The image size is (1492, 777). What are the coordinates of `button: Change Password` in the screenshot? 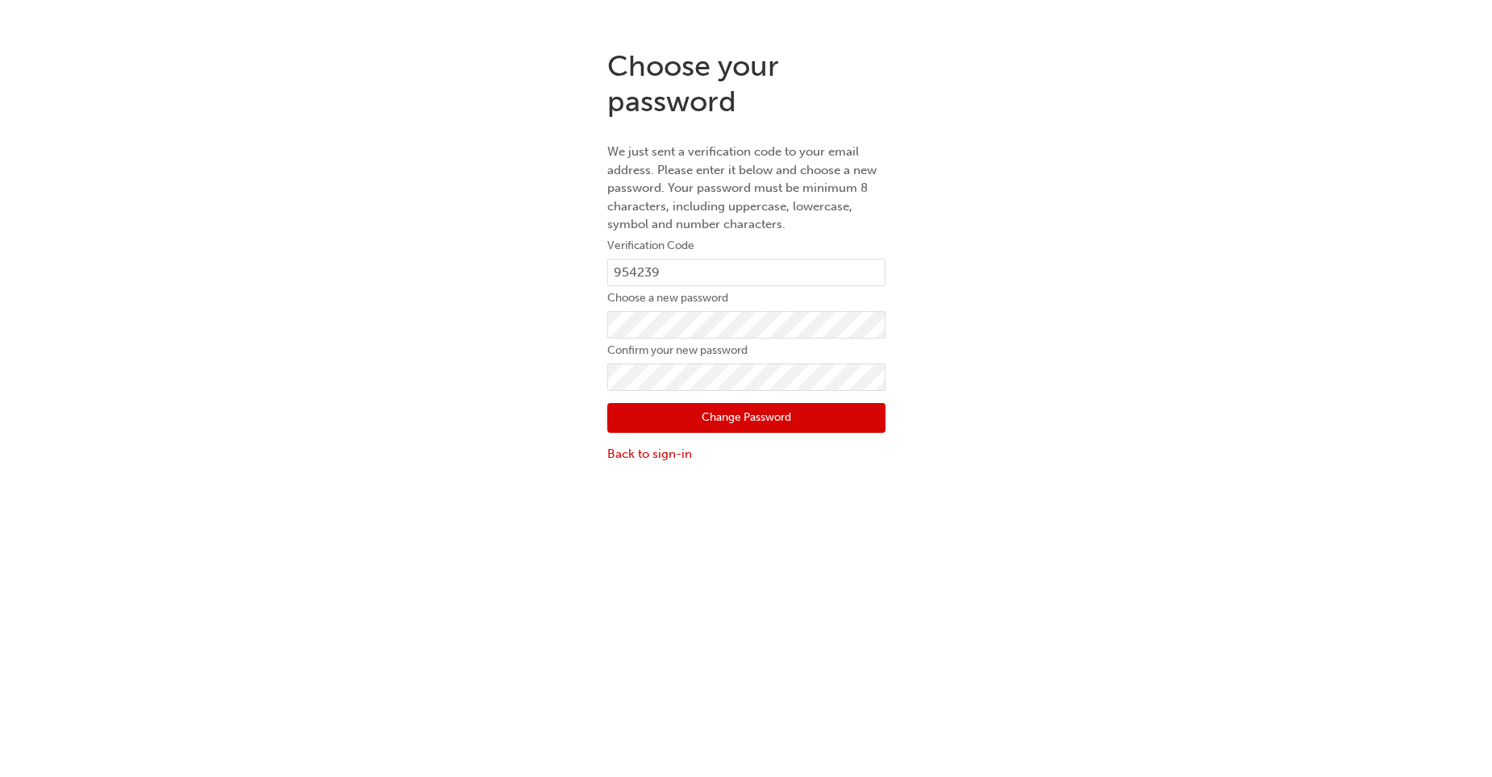 It's located at (746, 419).